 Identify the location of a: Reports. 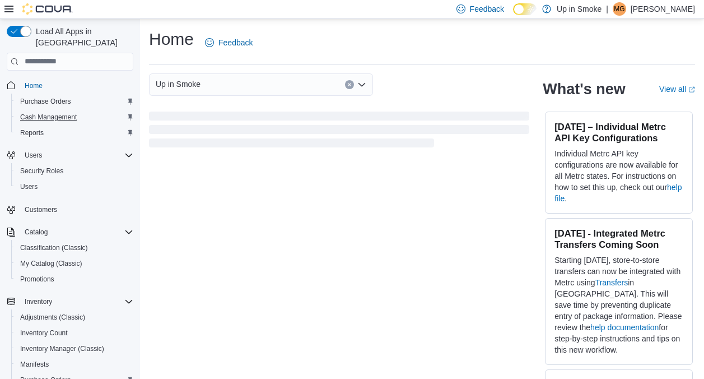
(32, 133).